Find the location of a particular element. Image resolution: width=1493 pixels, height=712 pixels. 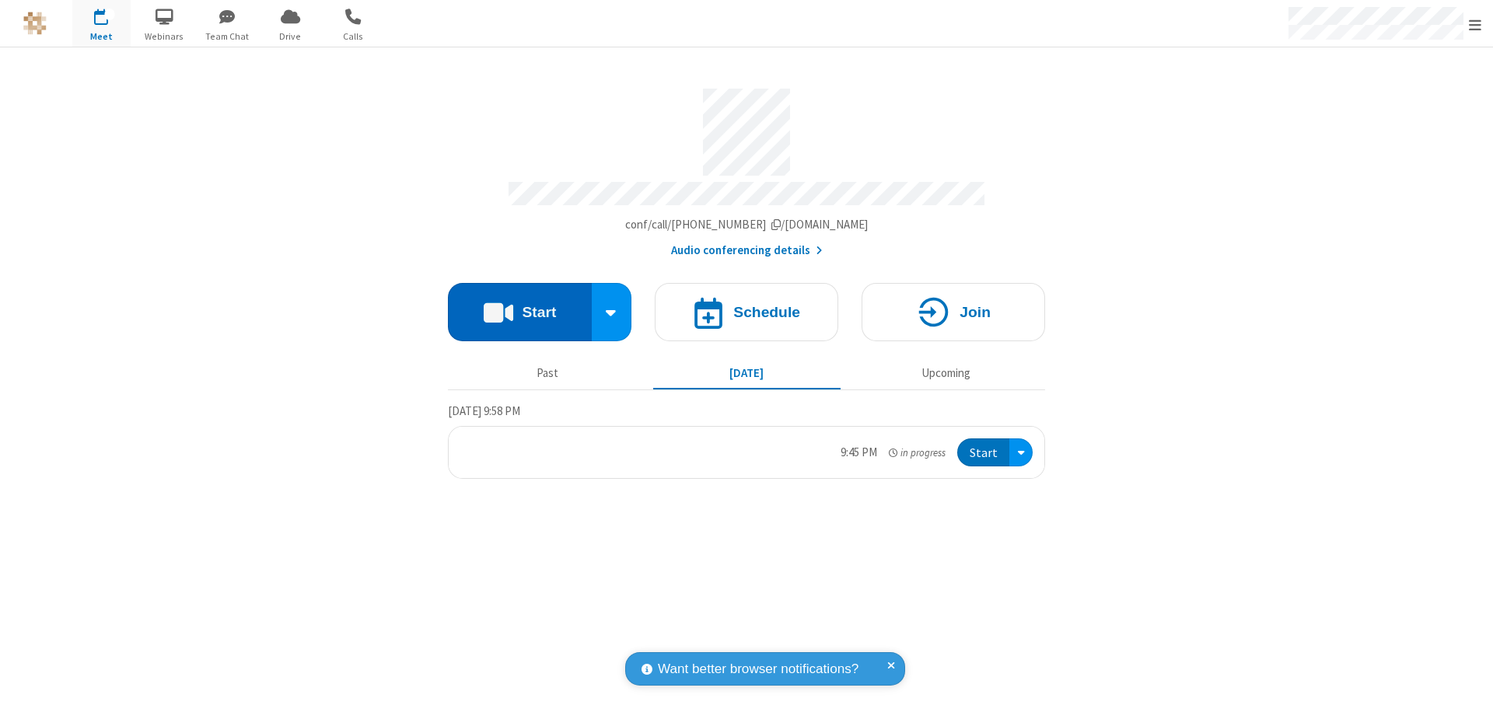

div: Start conference options is located at coordinates (612, 312).